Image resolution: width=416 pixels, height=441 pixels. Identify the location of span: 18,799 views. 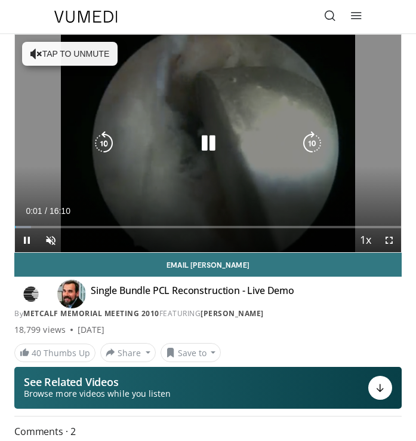
(40, 330).